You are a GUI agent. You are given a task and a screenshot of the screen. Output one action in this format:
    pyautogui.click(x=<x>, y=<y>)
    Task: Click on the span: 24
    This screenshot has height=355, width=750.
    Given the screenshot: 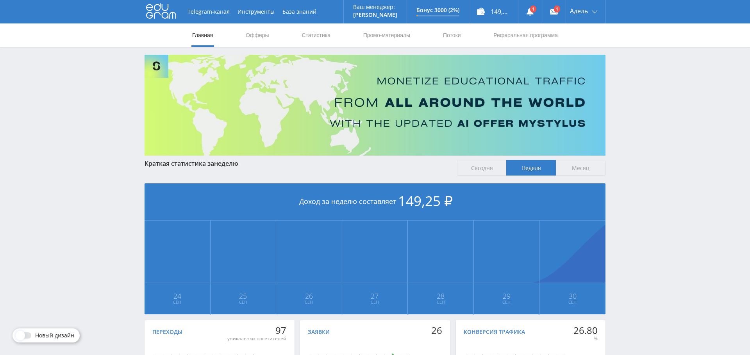 What is the action you would take?
    pyautogui.click(x=177, y=296)
    